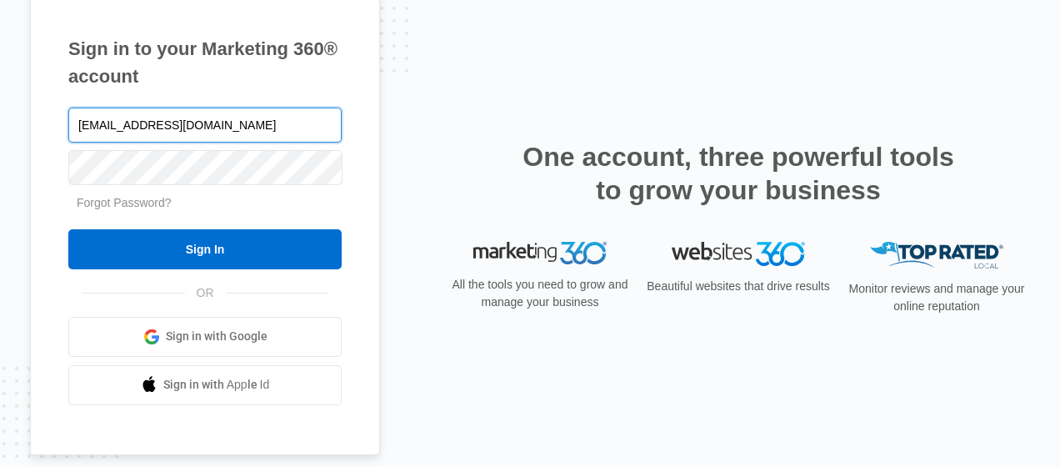  I want to click on img: Top Rated Local, so click(937, 255).